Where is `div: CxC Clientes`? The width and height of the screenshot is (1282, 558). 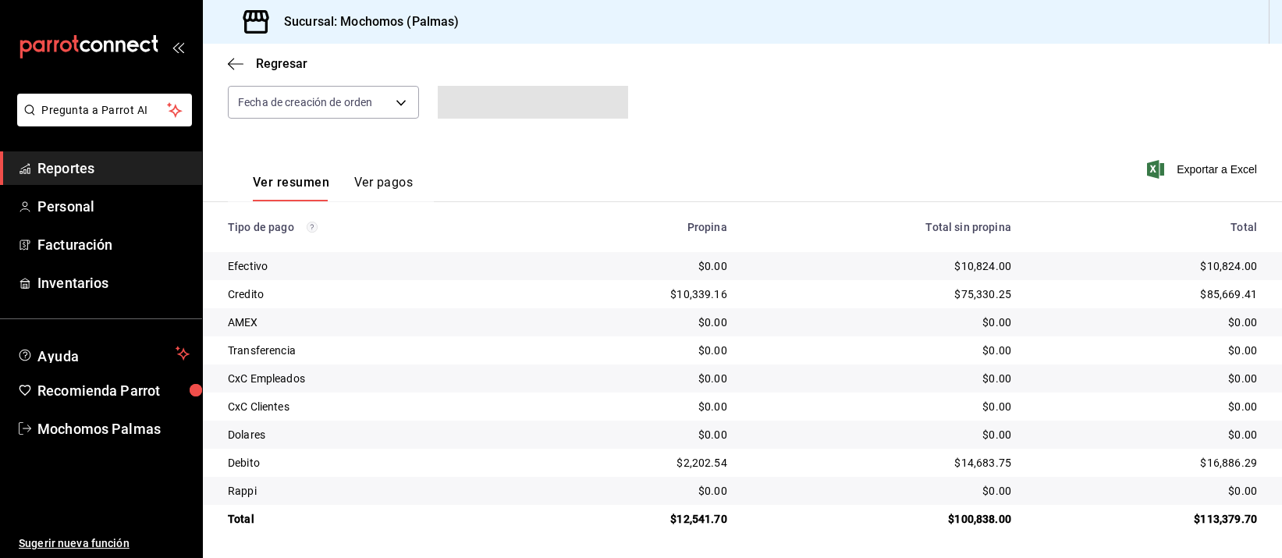
div: CxC Clientes is located at coordinates (372, 406).